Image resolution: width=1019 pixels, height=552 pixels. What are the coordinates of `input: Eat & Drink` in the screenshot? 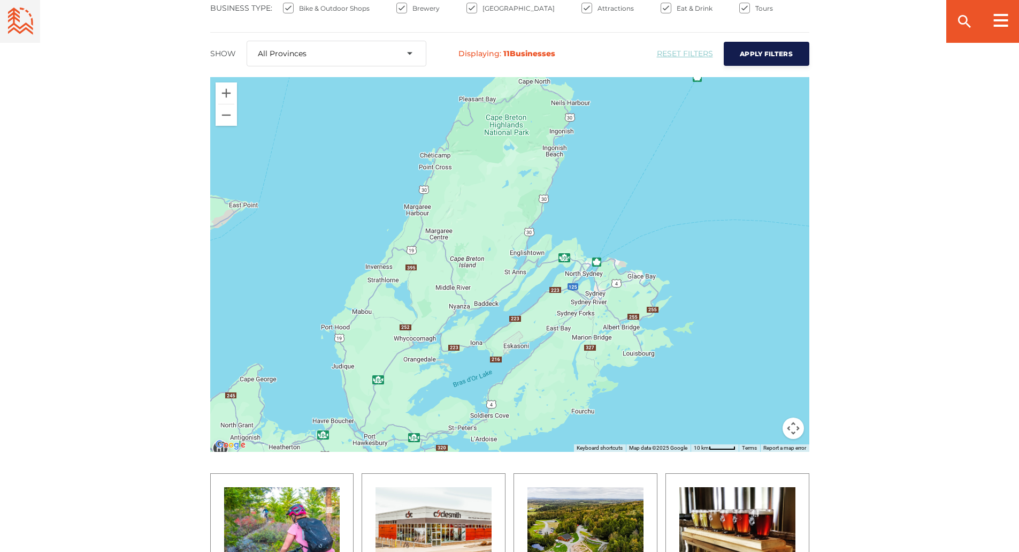 It's located at (666, 8).